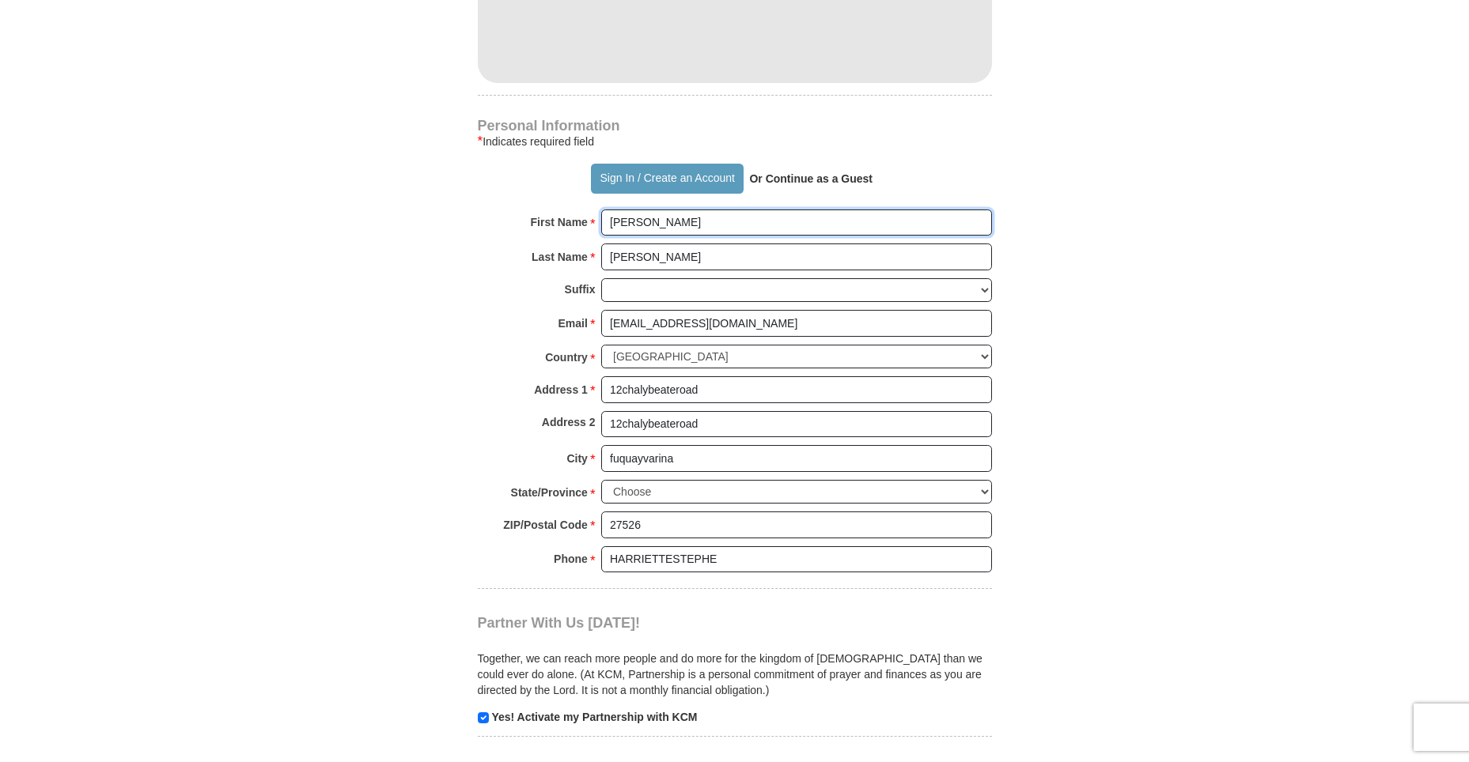 This screenshot has height=762, width=1469. What do you see at coordinates (580, 289) in the screenshot?
I see `strong: Suffix` at bounding box center [580, 289].